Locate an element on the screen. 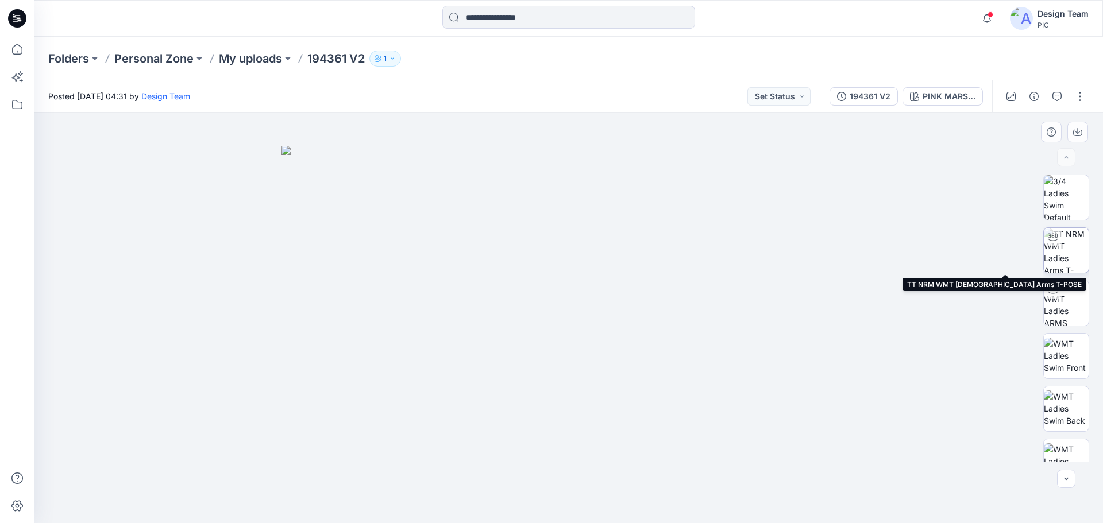  p: Personal Zone is located at coordinates (154, 59).